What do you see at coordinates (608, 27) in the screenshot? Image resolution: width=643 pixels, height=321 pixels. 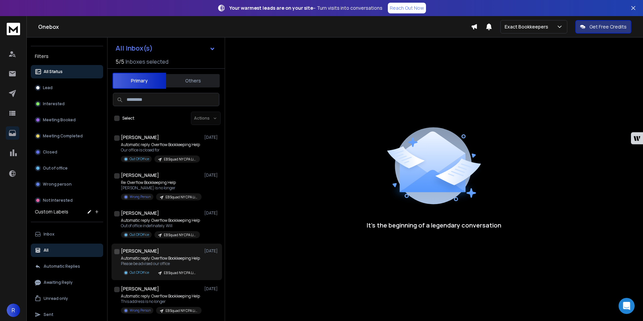 I see `p: Get Free Credits` at bounding box center [608, 27].